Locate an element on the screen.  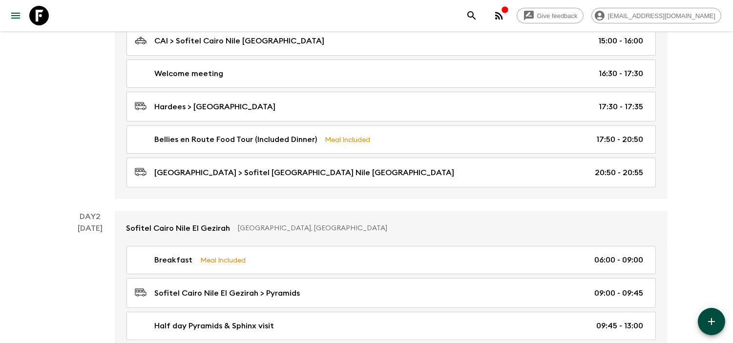
a: BreakfastMeal Included06:00 - 09:00 is located at coordinates (391, 260).